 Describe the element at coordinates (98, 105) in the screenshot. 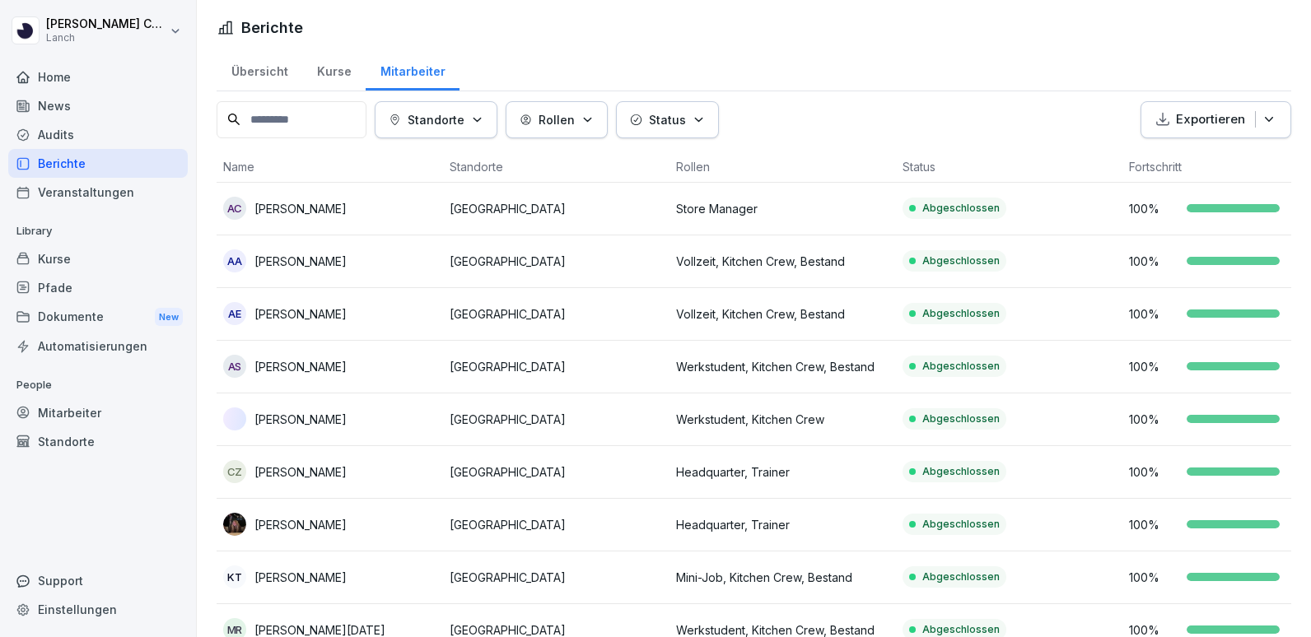

I see `a: News` at that location.